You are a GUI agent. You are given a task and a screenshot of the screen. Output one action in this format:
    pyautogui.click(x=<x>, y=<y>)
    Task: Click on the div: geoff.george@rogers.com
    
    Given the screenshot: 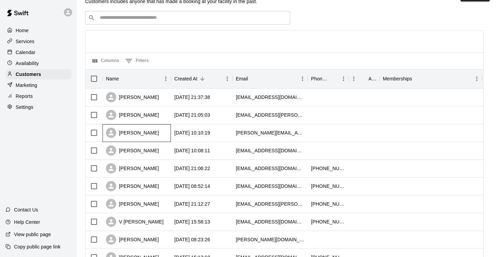 What is the action you would take?
    pyautogui.click(x=270, y=239)
    